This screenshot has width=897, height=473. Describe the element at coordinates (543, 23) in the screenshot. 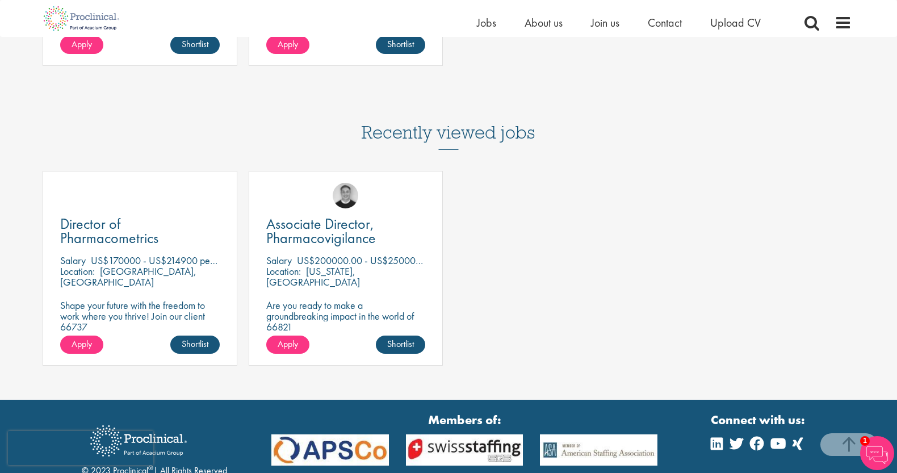

I see `a: About us` at that location.